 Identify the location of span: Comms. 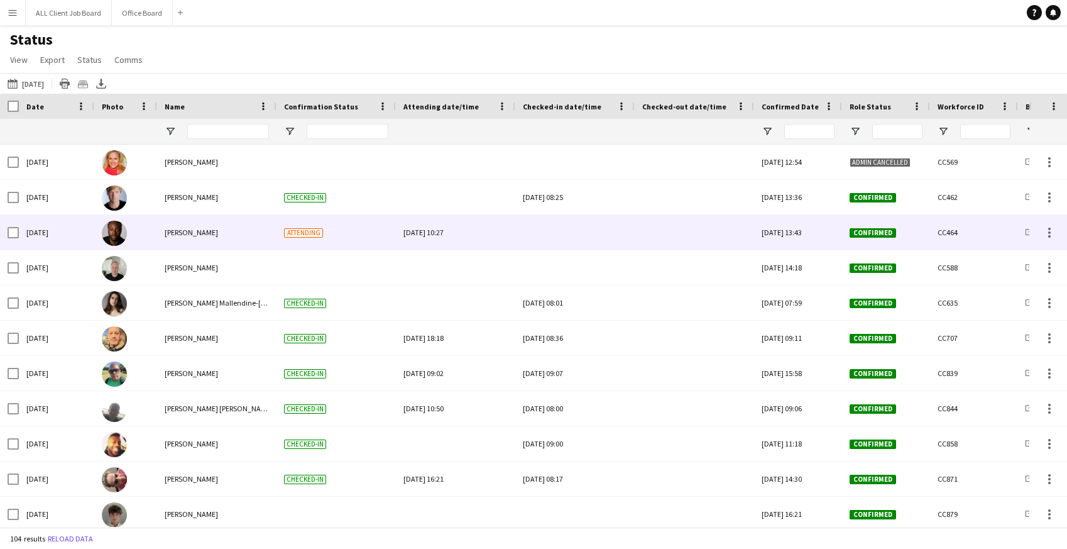
(128, 60).